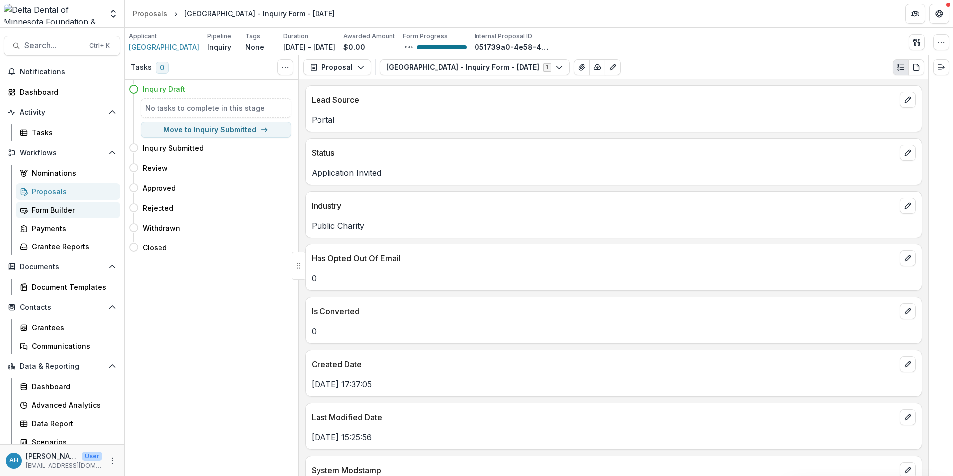 The width and height of the screenshot is (953, 476). I want to click on div: Dashboard, so click(72, 386).